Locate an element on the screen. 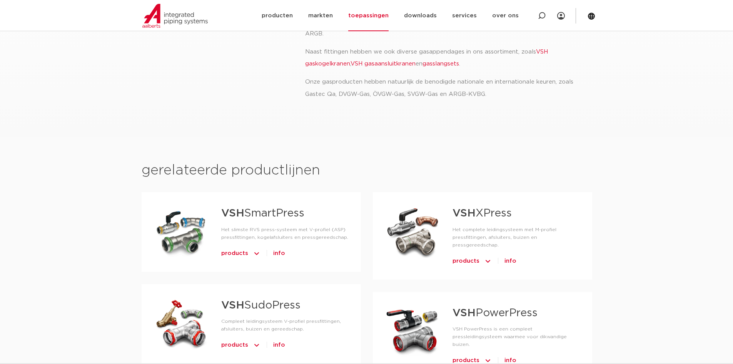  a: VSHPowerPress is located at coordinates (495, 313).